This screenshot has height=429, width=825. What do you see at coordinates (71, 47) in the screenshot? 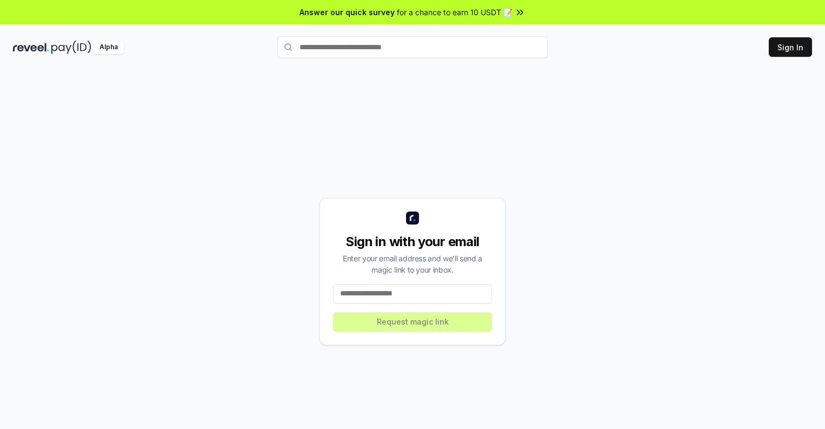
I see `img: pay_id` at bounding box center [71, 47].